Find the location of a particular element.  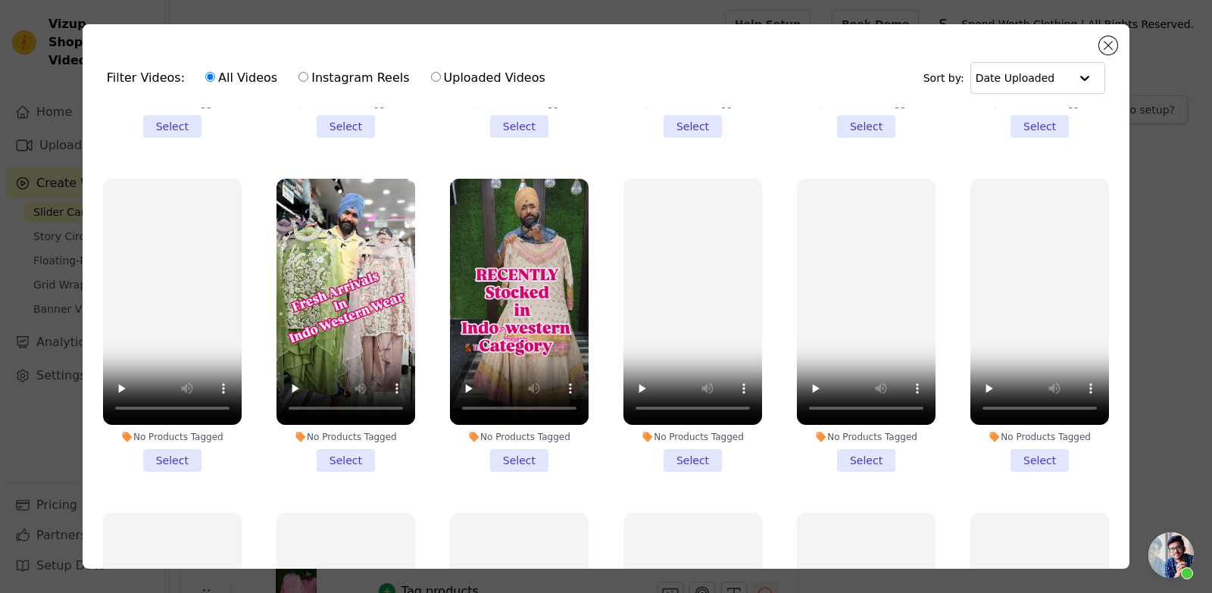

a: Open chat is located at coordinates (1171, 555).